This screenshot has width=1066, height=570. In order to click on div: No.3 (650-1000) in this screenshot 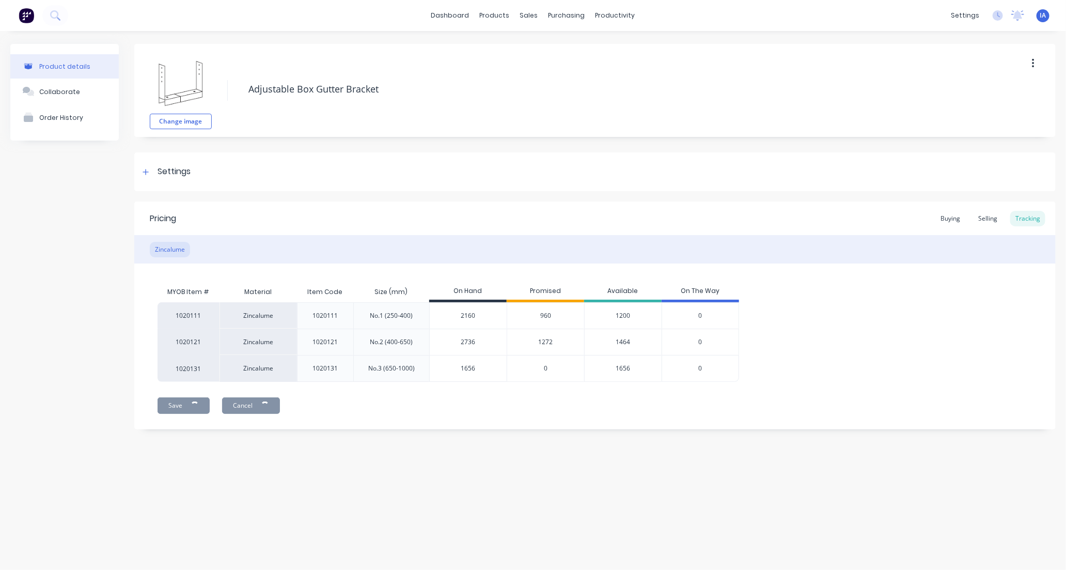, I will do `click(392, 368)`.